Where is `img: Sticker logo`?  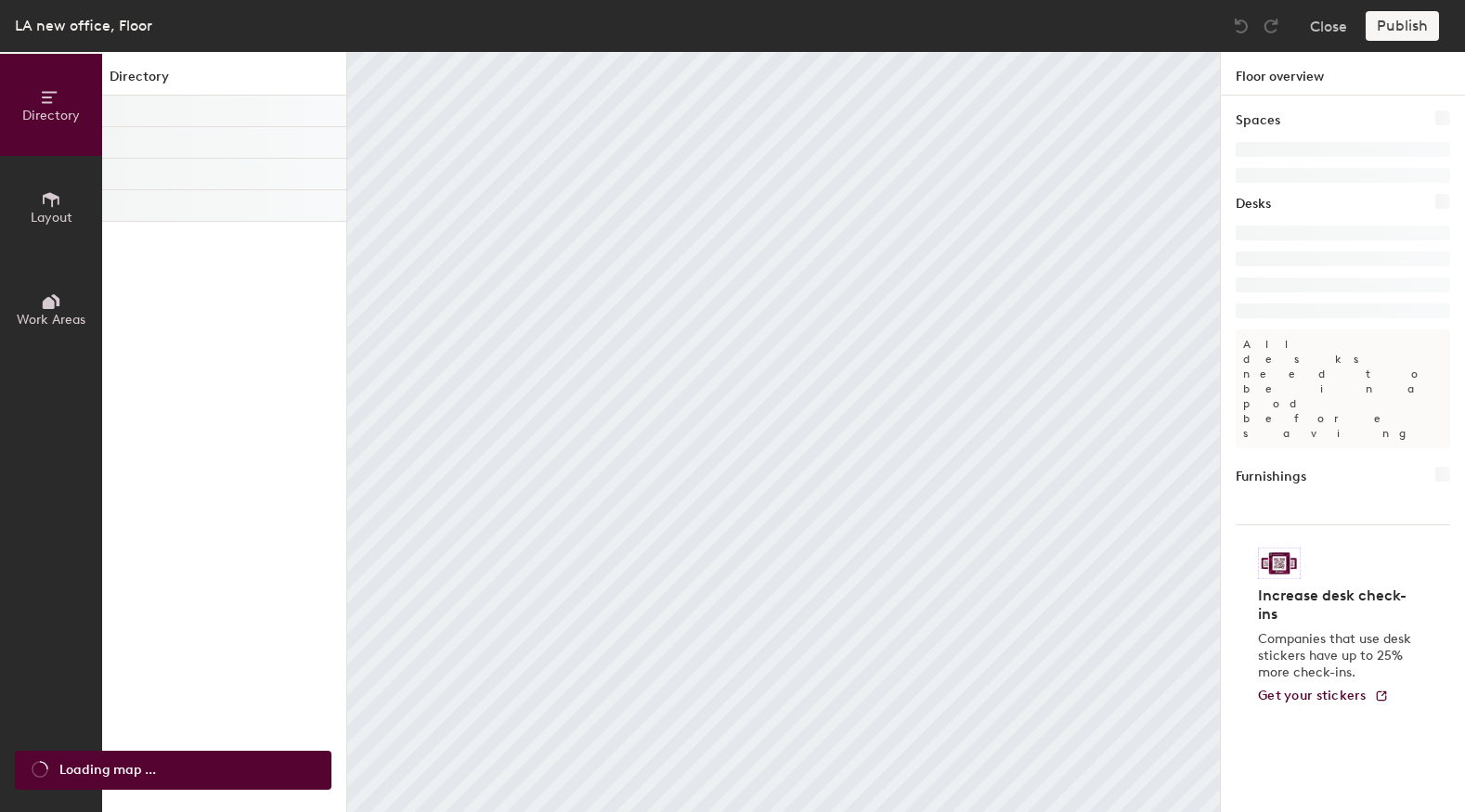
img: Sticker logo is located at coordinates (1280, 564).